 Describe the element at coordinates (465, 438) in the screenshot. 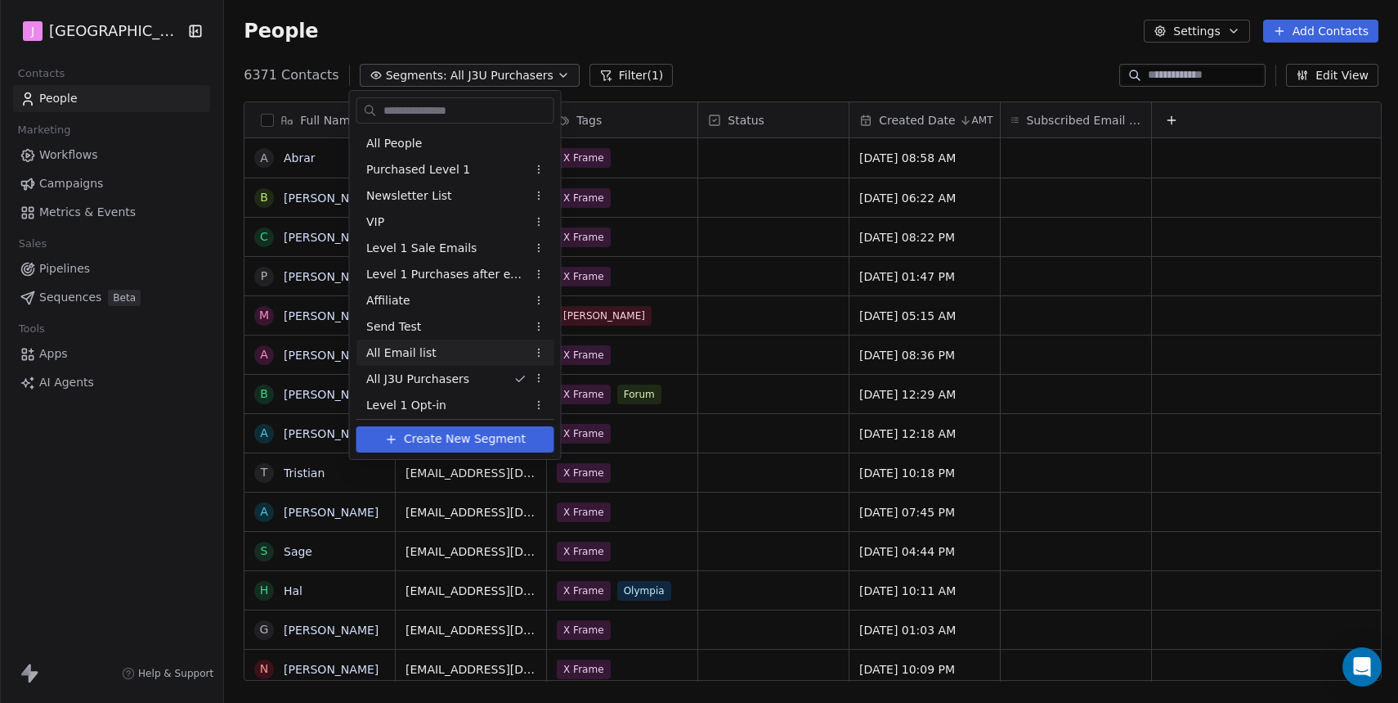

I see `span: Create New Segment` at that location.